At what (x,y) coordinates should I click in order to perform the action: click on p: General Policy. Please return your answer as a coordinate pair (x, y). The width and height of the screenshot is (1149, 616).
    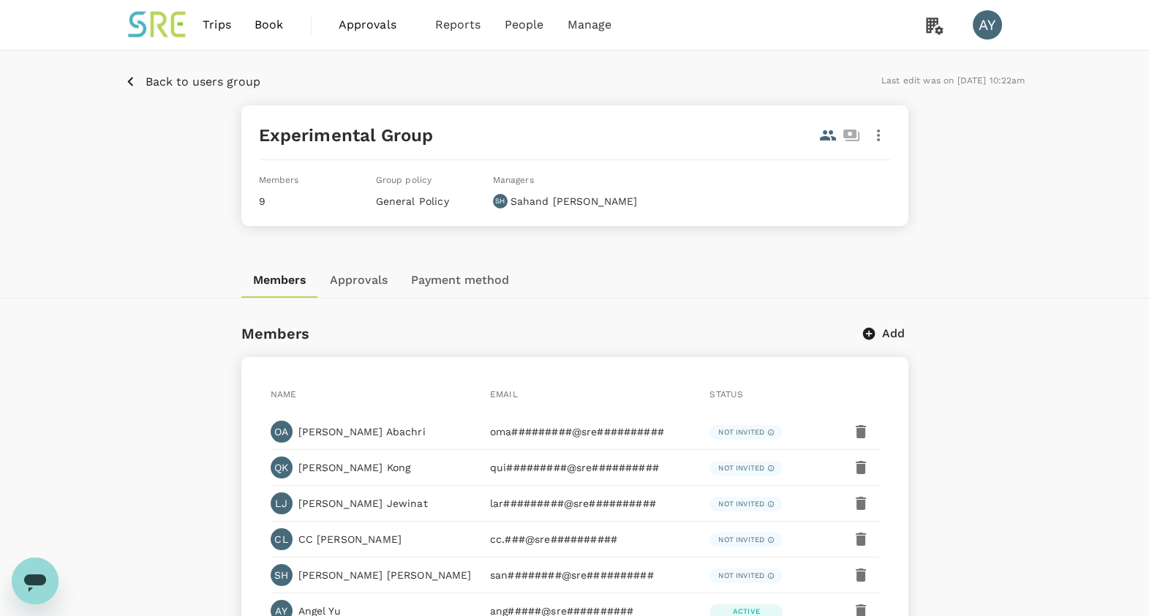
    Looking at the image, I should click on (428, 201).